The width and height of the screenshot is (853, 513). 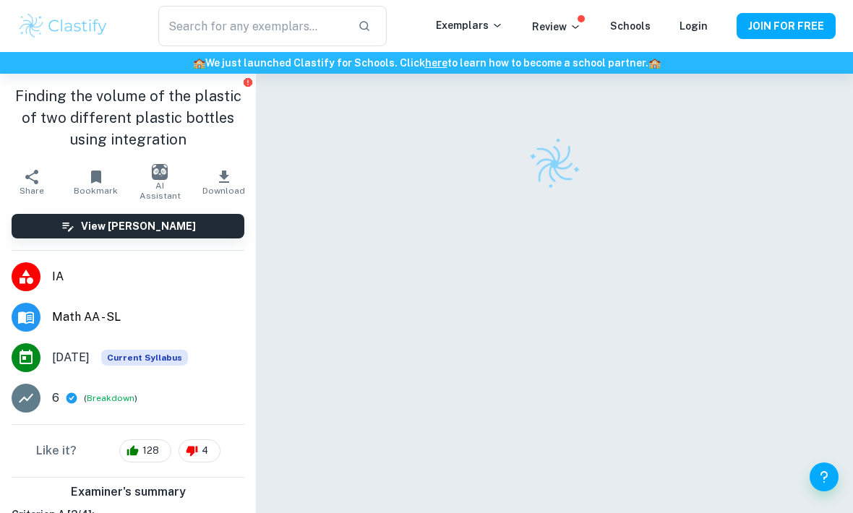 I want to click on span: 4, so click(x=205, y=451).